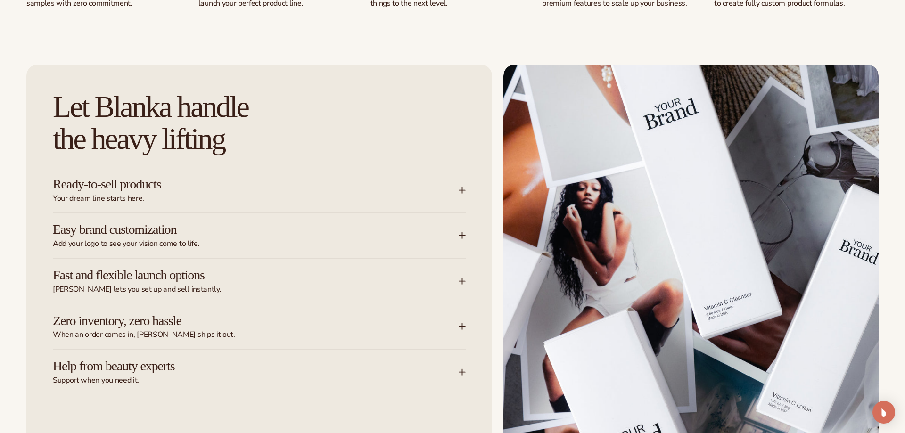  Describe the element at coordinates (883, 412) in the screenshot. I see `div: Open Intercom Messenger` at that location.